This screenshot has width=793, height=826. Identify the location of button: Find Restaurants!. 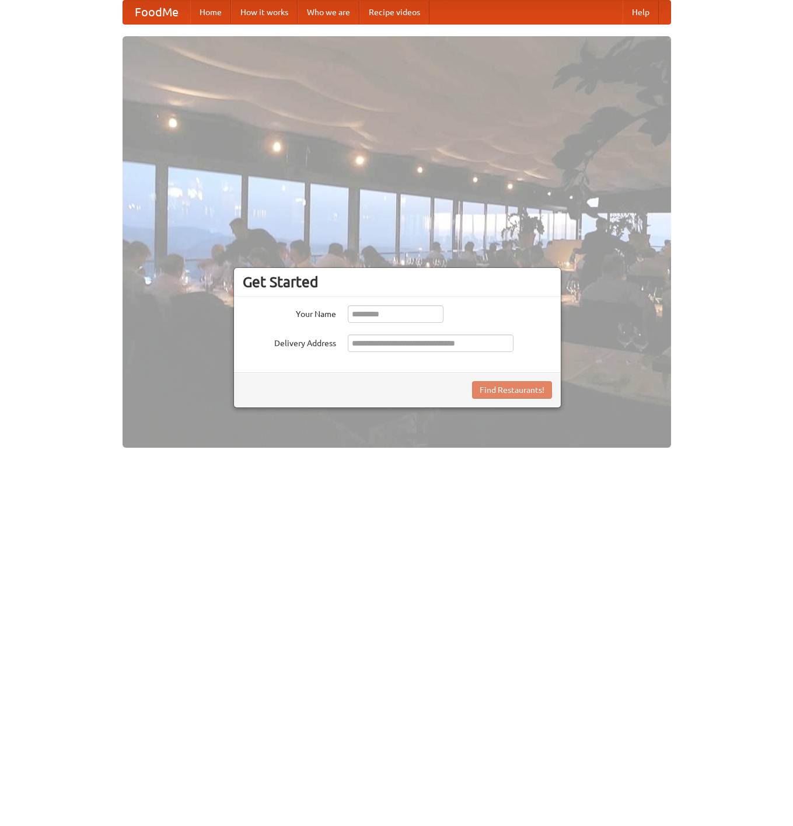
(512, 390).